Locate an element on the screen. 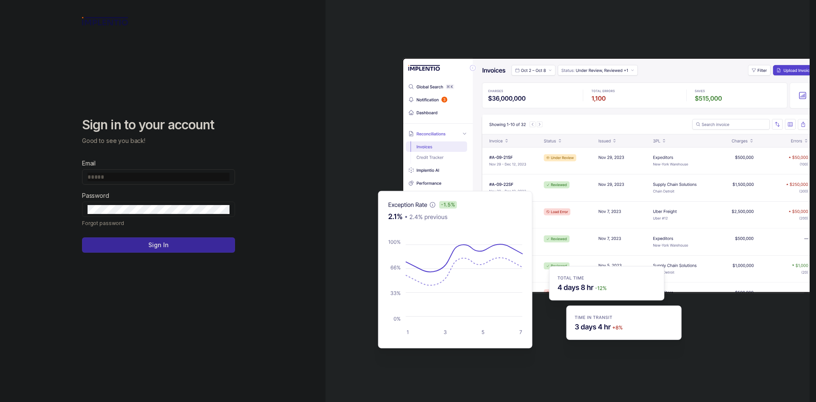 Image resolution: width=816 pixels, height=402 pixels. button: Sign In is located at coordinates (158, 245).